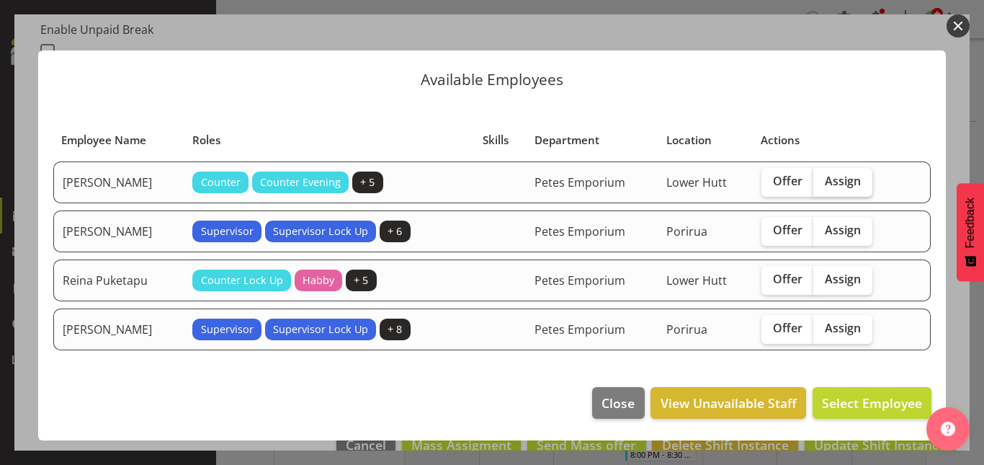 The width and height of the screenshot is (984, 465). I want to click on span: + 8, so click(395, 329).